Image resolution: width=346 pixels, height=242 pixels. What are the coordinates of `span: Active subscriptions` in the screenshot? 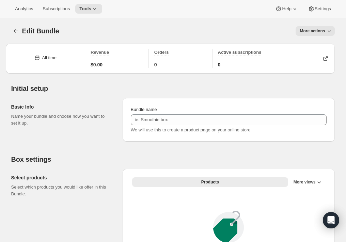 It's located at (240, 52).